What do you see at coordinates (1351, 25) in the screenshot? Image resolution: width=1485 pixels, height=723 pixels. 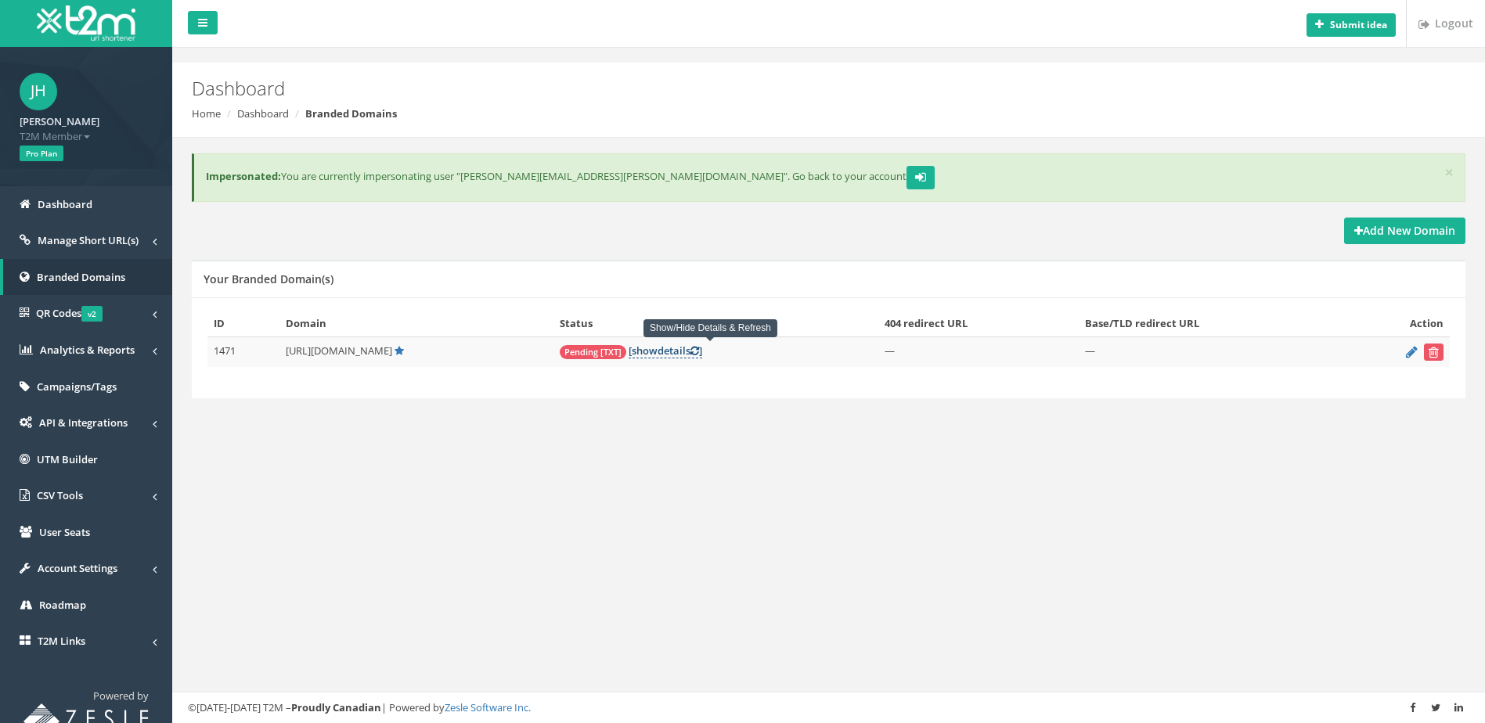 I see `button: Submit idea` at bounding box center [1351, 25].